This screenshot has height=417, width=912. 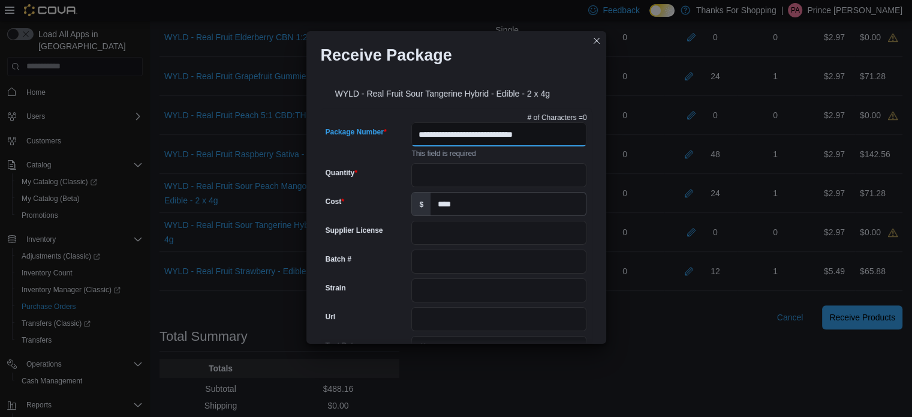 I want to click on h1: Receive Package, so click(x=386, y=55).